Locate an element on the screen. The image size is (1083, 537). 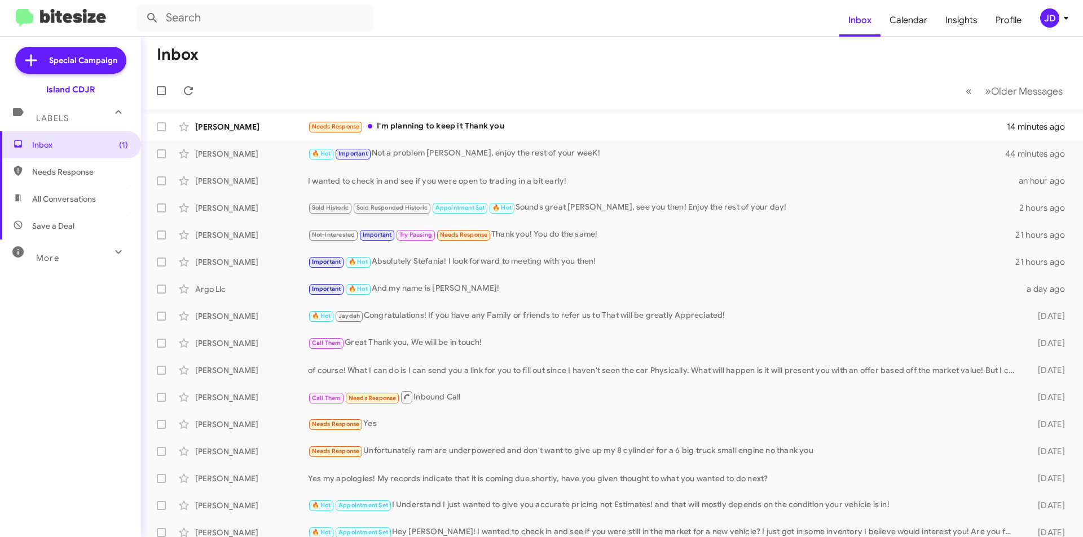
div: a day ago is located at coordinates (1046, 289).